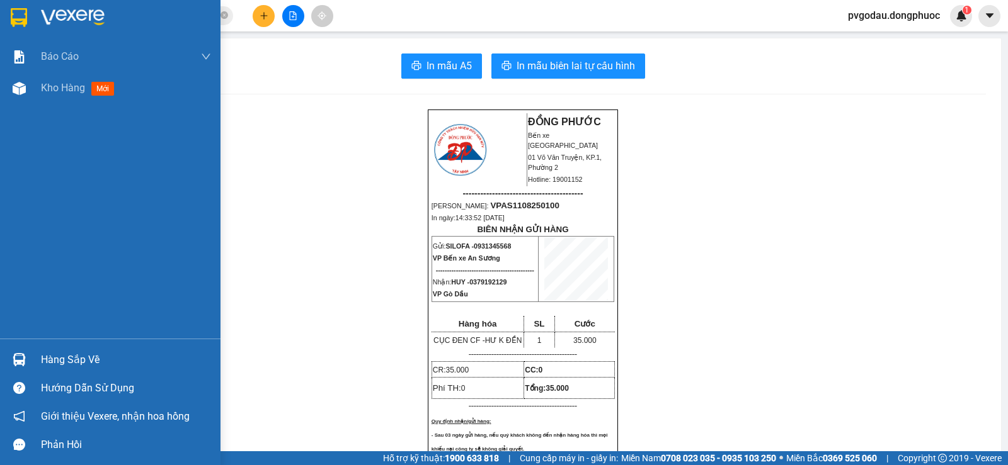 The width and height of the screenshot is (1008, 465). I want to click on span: Miền Nam, so click(698, 458).